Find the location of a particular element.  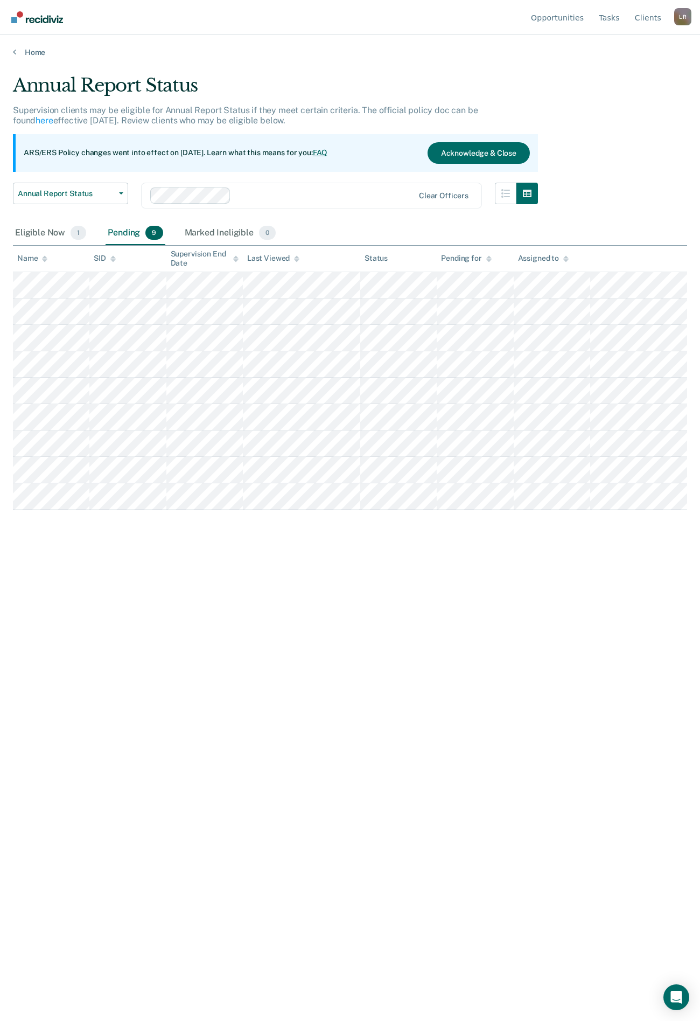

a: here is located at coordinates (44, 120).